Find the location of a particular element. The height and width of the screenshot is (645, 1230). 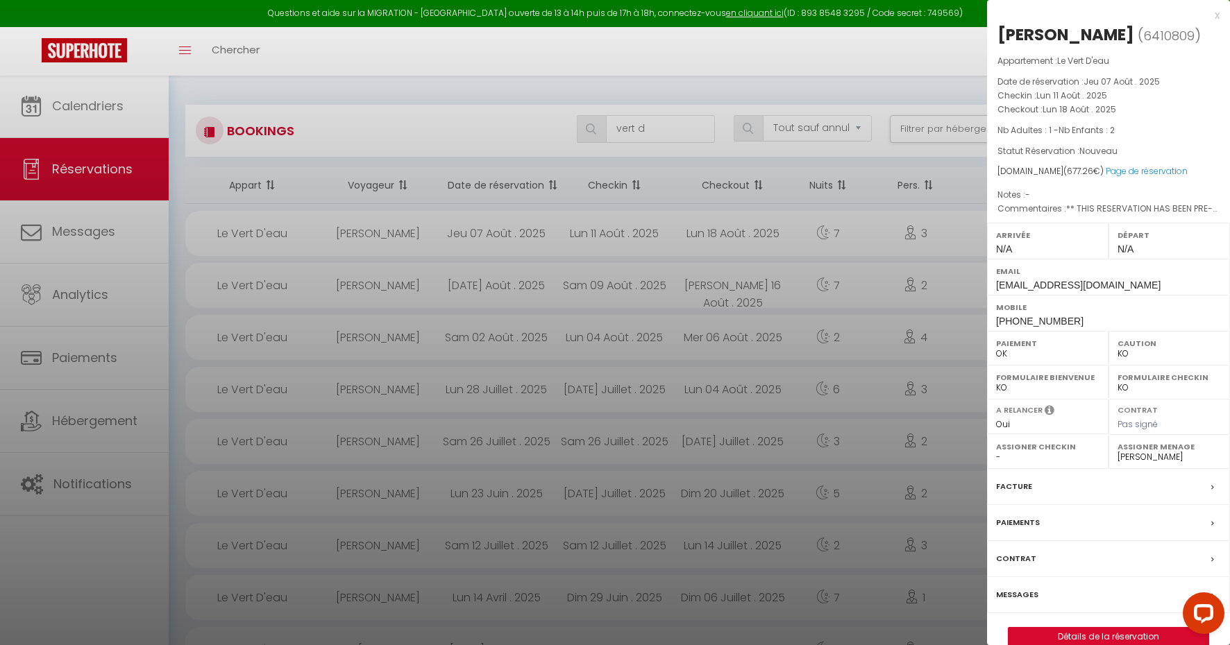

span: Lun 18 Août . 2025 is located at coordinates (1079, 109).